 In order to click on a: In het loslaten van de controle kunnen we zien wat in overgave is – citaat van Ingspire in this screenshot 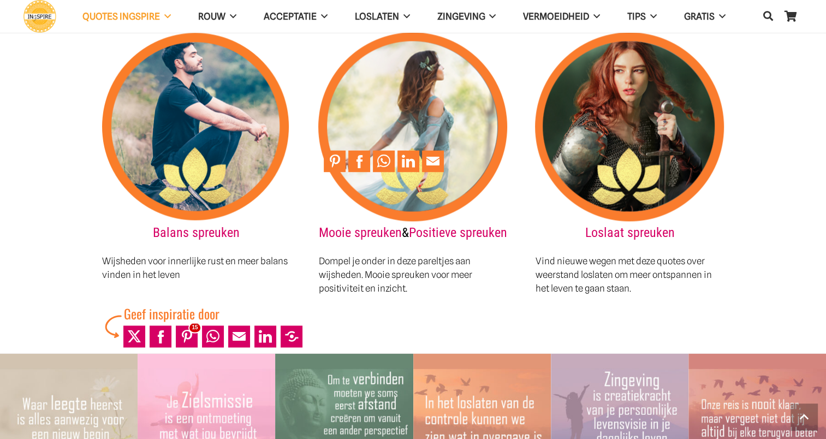, I will do `click(482, 360)`.